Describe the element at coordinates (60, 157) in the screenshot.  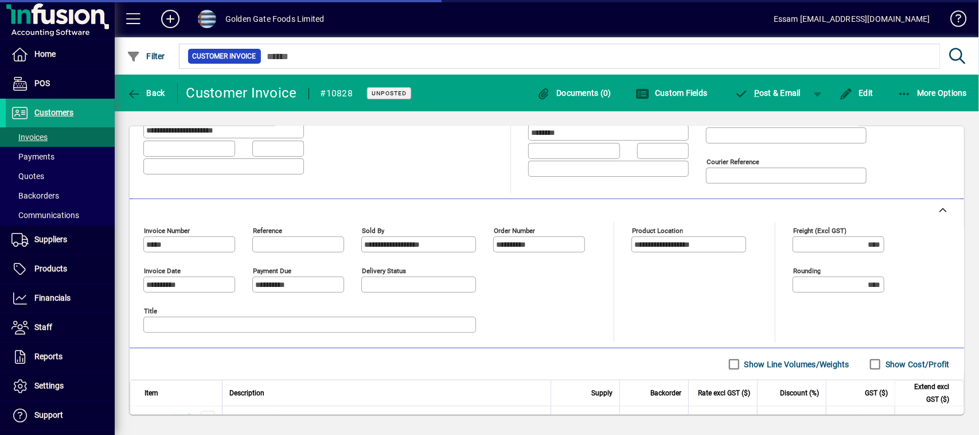
I see `a: Payments` at that location.